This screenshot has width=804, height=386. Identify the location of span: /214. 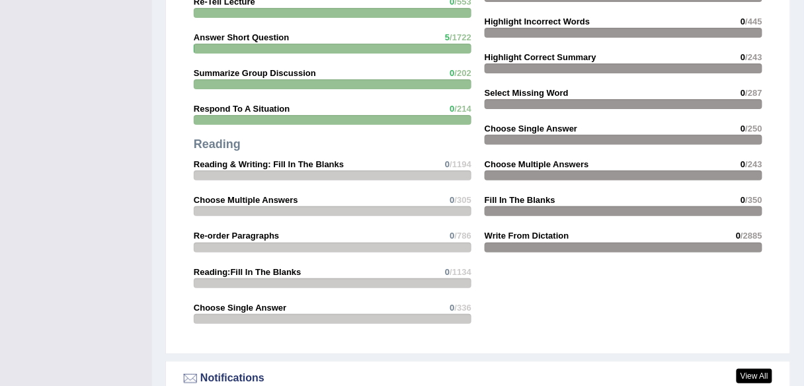
(463, 108).